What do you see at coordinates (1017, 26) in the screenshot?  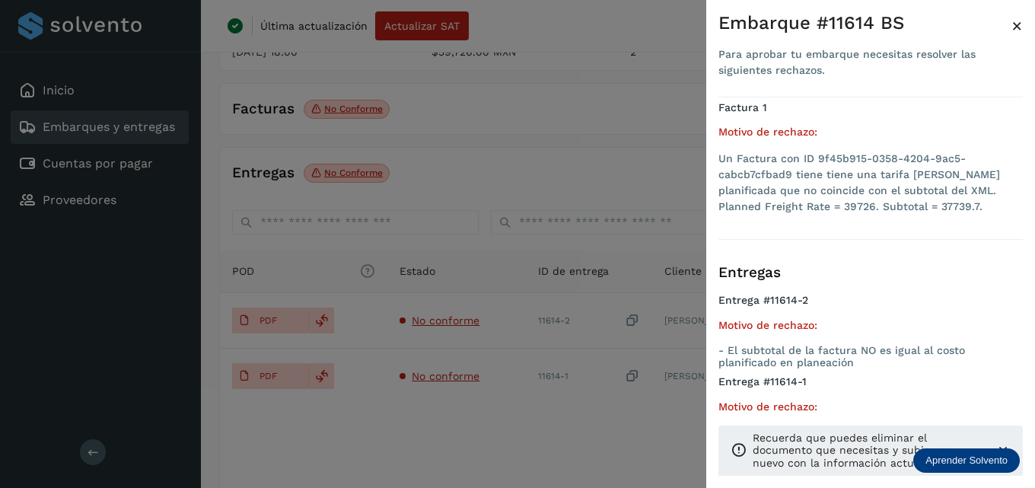 I see `button: Close` at bounding box center [1017, 26].